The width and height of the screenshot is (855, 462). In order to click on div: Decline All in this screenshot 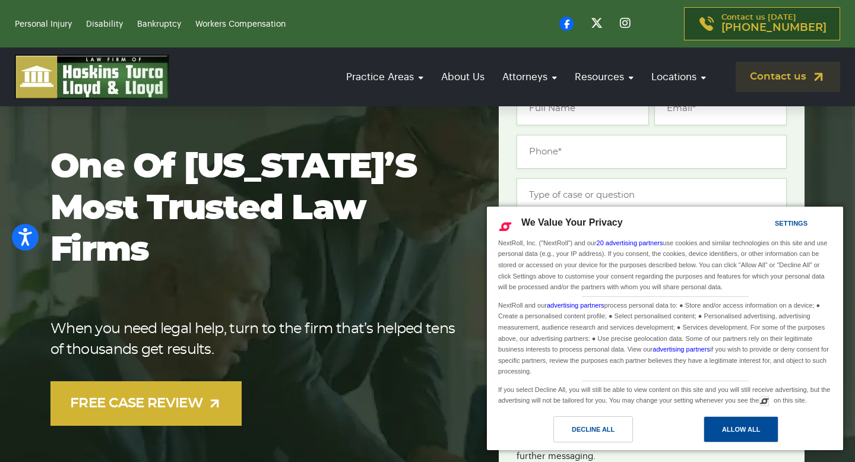, I will do `click(593, 429)`.